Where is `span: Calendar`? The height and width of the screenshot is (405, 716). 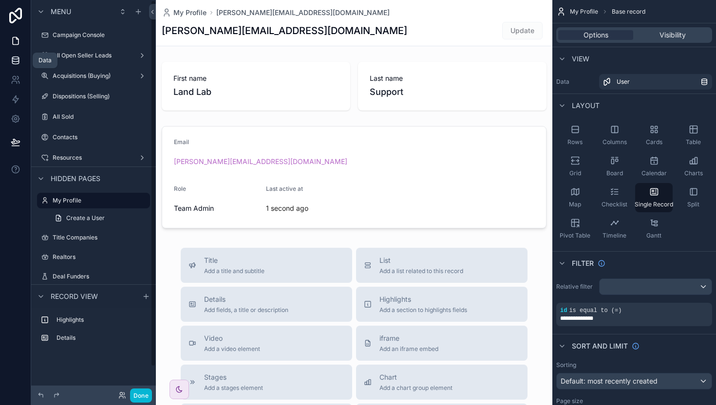
span: Calendar is located at coordinates (654, 173).